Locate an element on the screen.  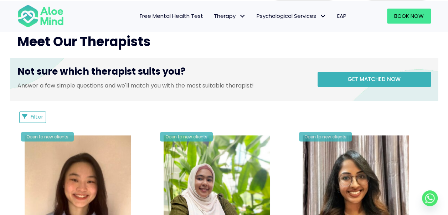
span: Free Mental Health Test is located at coordinates (171, 16).